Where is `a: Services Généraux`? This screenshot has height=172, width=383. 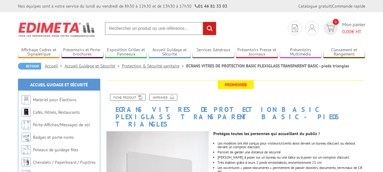 a: Services Généraux is located at coordinates (214, 52).